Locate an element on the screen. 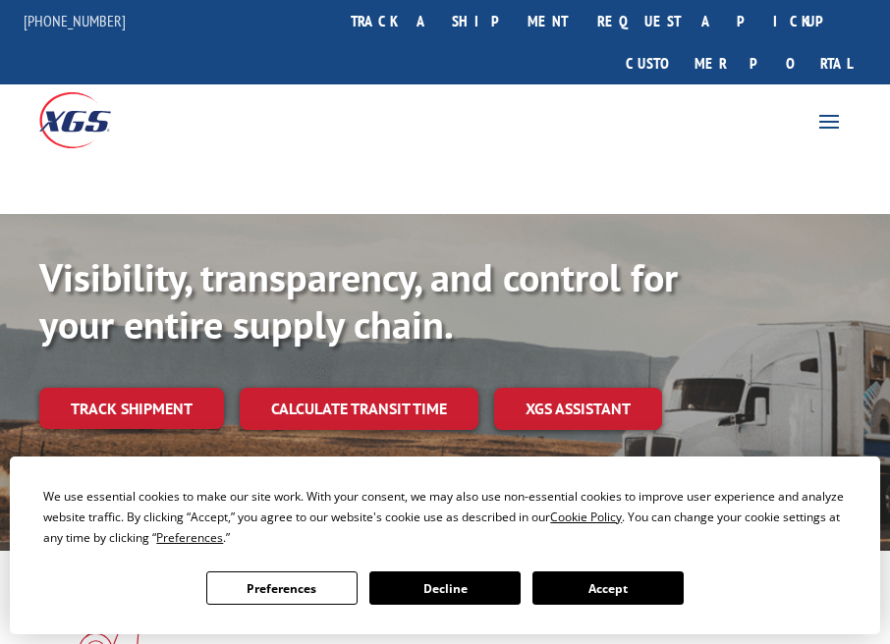  button: Decline is located at coordinates (445, 588).